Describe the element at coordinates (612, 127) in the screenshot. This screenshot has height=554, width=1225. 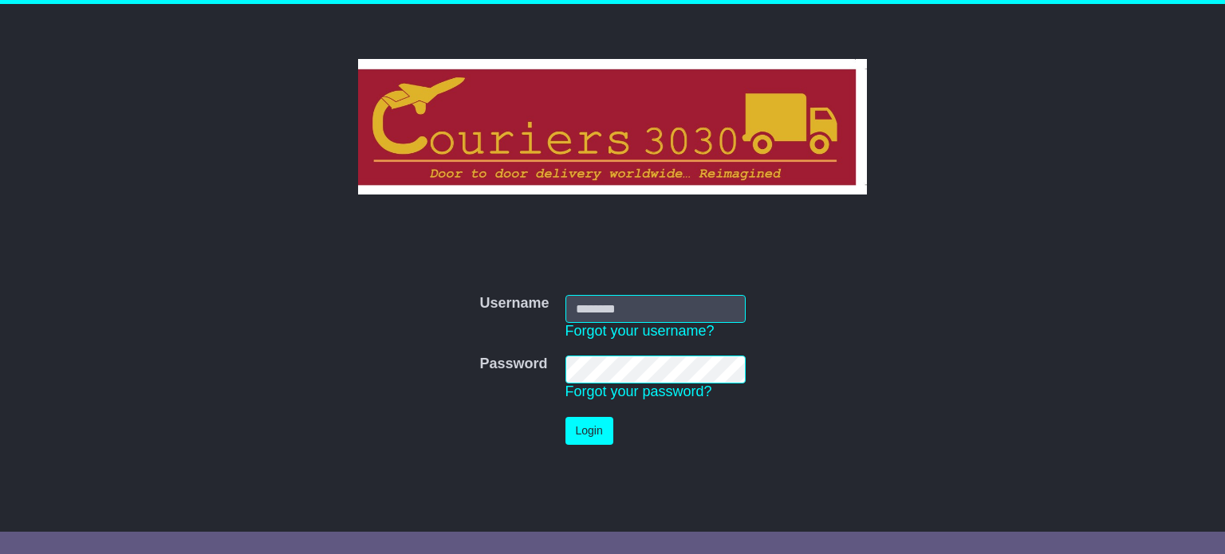
I see `img: Couriers 3030` at that location.